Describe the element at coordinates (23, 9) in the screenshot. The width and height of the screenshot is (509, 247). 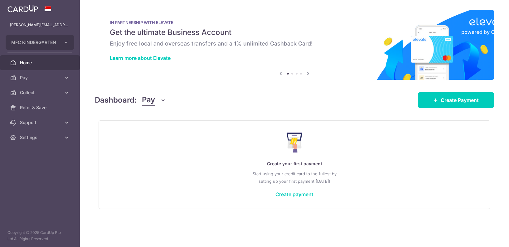
I see `img: CardUp` at that location.